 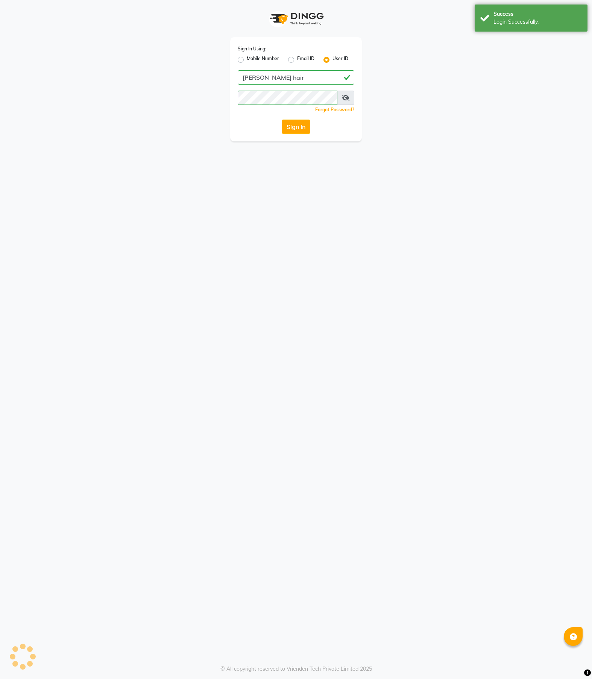 I want to click on div: Login Successfully., so click(x=537, y=22).